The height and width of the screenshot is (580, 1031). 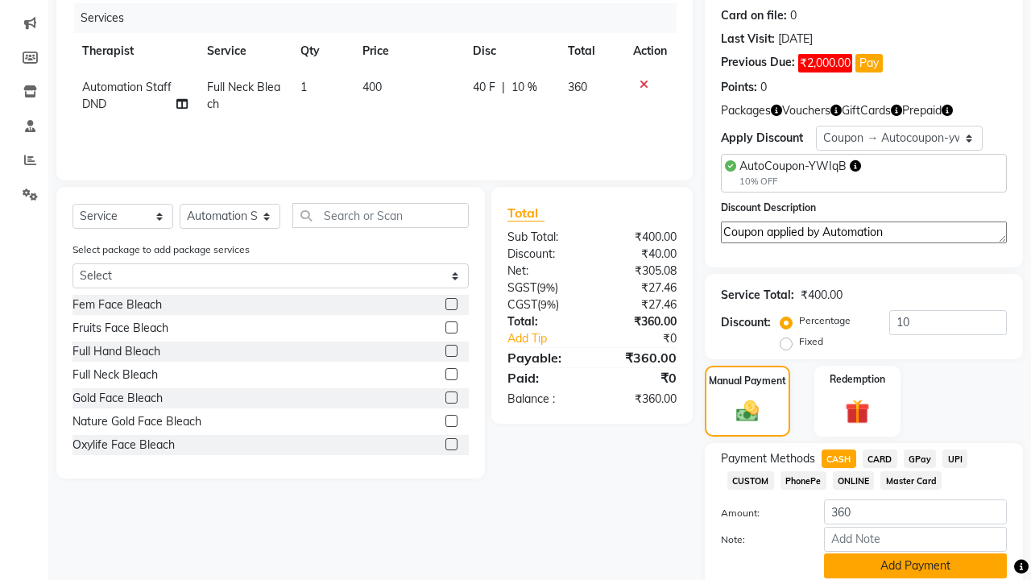 I want to click on div: Paid:, so click(x=544, y=378).